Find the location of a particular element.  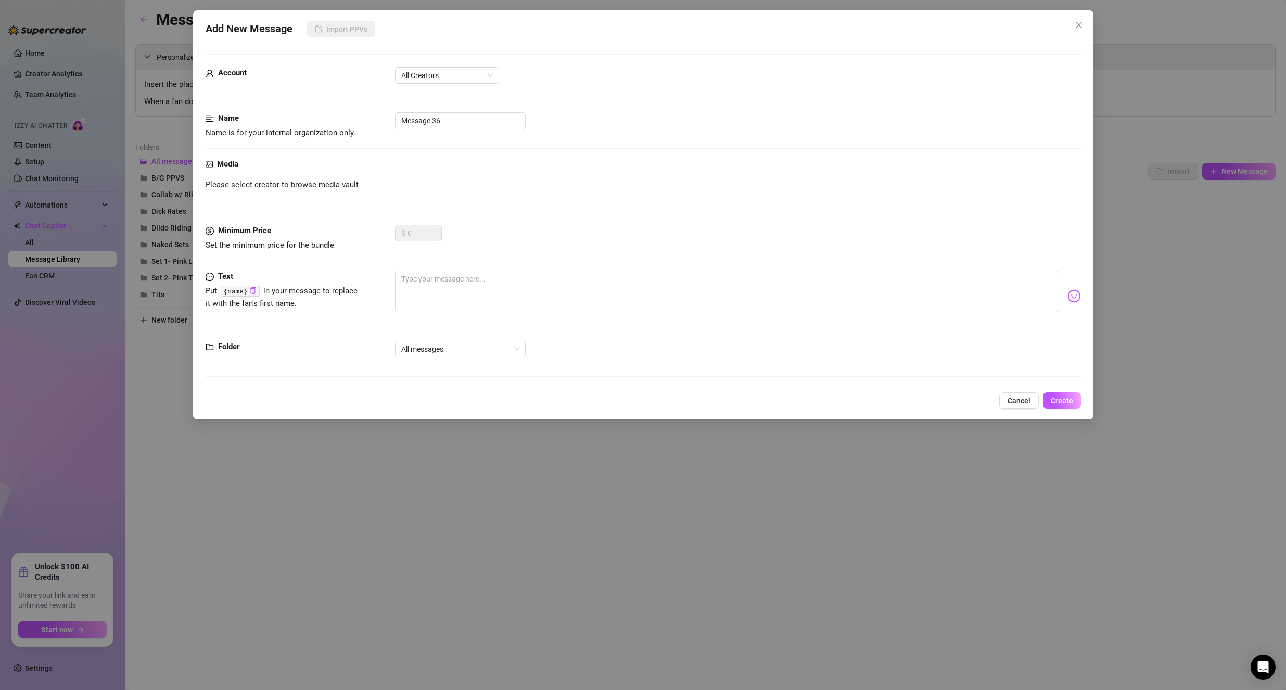

span: message is located at coordinates (210, 277).